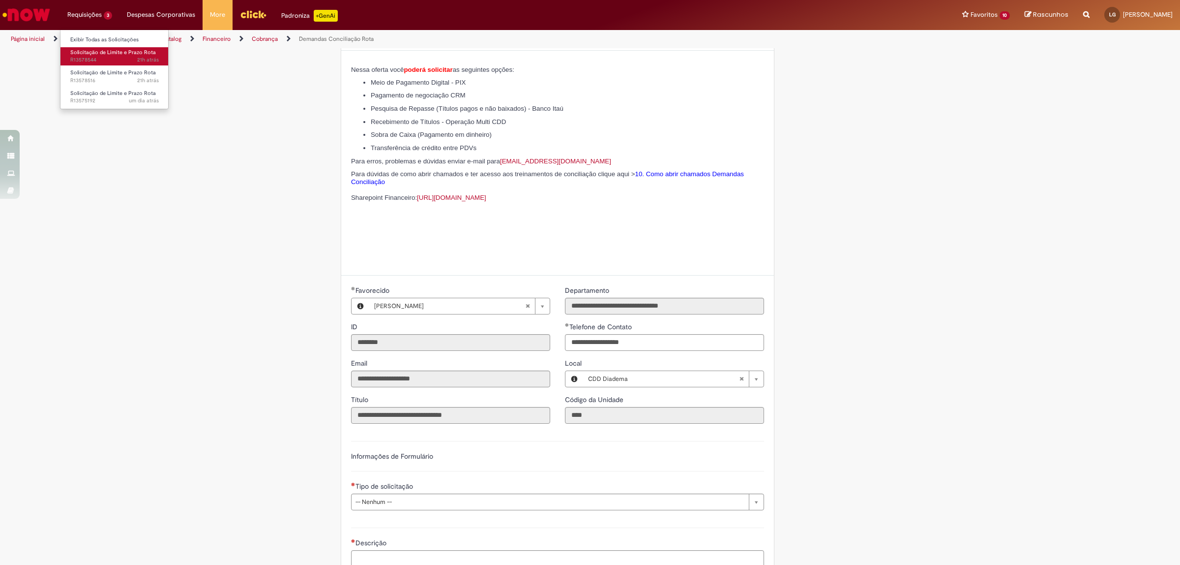  I want to click on span: Recebimento de Títulos - Operação Multi CDD, so click(438, 121).